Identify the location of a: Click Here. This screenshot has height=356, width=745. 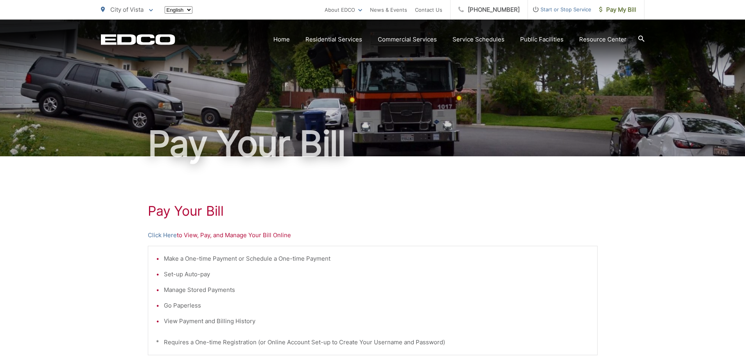
(162, 236).